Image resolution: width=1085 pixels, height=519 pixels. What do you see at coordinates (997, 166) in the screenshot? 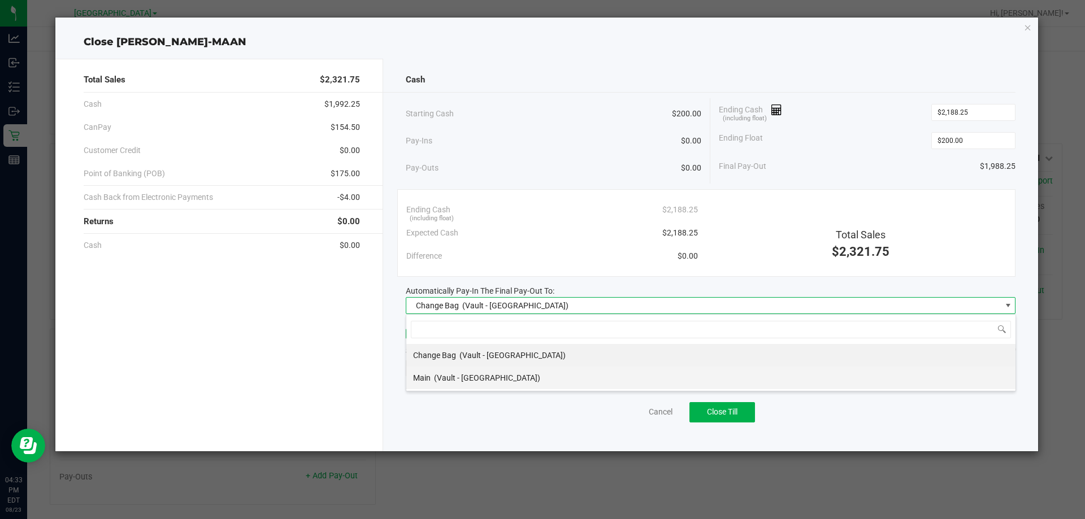
I see `span: $1,988.25` at bounding box center [997, 166].